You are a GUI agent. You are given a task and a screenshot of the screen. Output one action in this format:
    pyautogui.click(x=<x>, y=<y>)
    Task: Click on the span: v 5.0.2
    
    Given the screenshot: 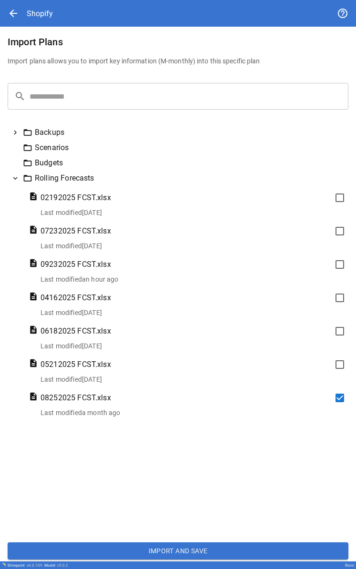 What is the action you would take?
    pyautogui.click(x=62, y=566)
    